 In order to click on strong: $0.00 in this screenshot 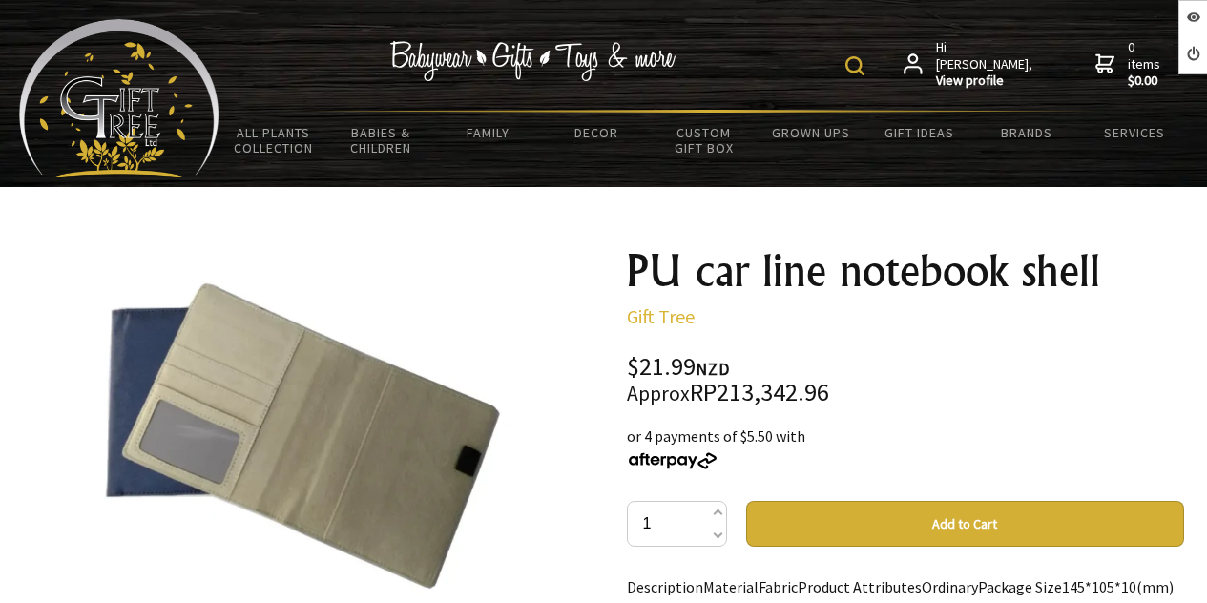, I will do `click(1146, 81)`.